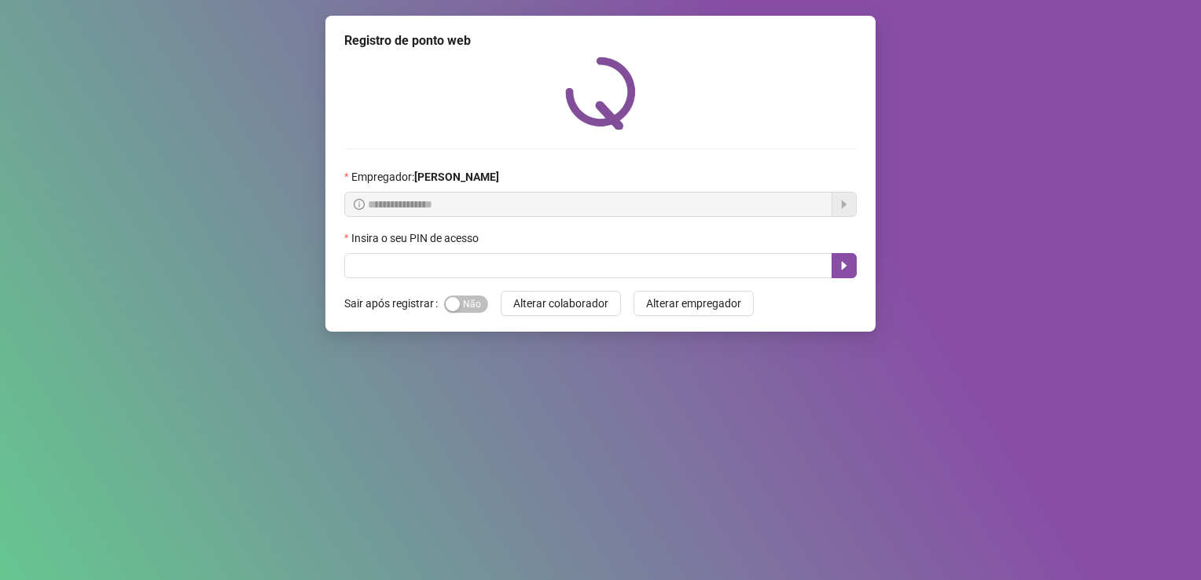 This screenshot has width=1201, height=580. I want to click on div: Registro de ponto web, so click(600, 41).